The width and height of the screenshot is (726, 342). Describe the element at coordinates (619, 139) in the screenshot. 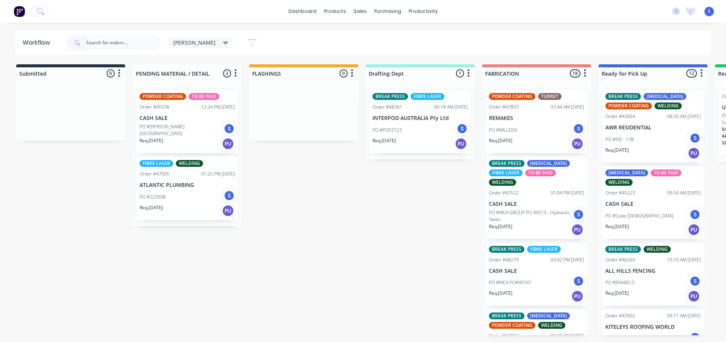

I see `p: PO #FID - 178` at that location.